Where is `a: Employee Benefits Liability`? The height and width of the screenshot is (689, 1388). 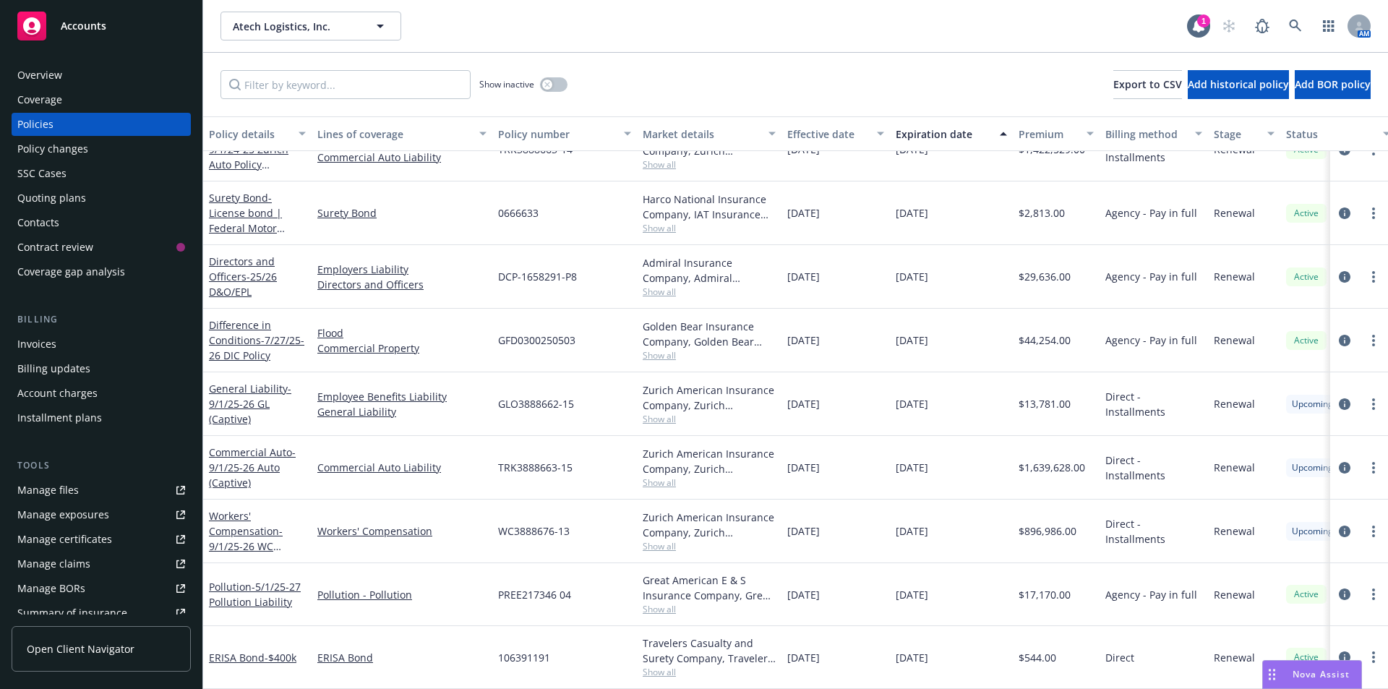
a: Employee Benefits Liability is located at coordinates (402, 396).